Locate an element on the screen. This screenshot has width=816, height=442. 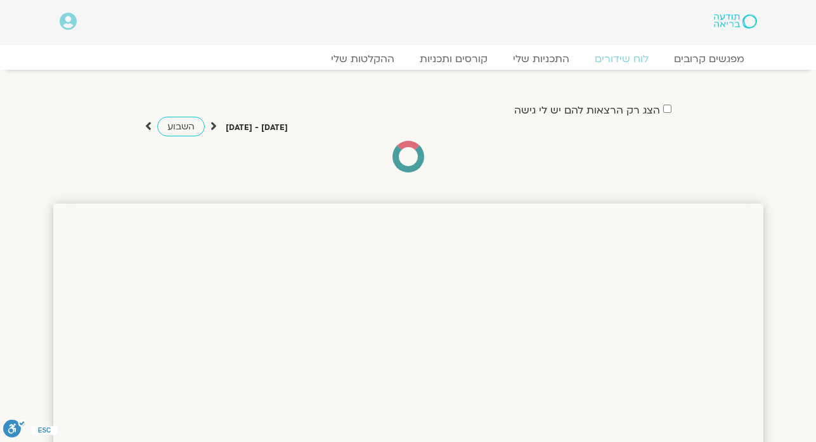
a: קורסים ותכניות is located at coordinates (454, 59).